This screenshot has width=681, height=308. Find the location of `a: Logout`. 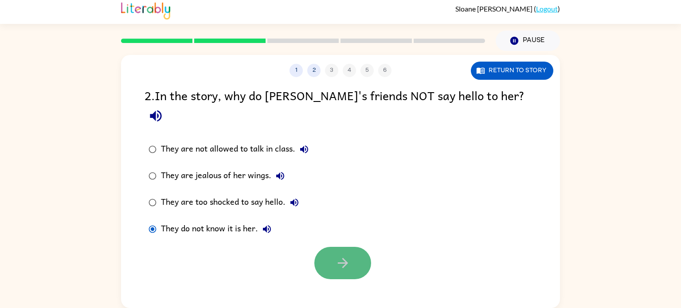

a: Logout is located at coordinates (547, 8).